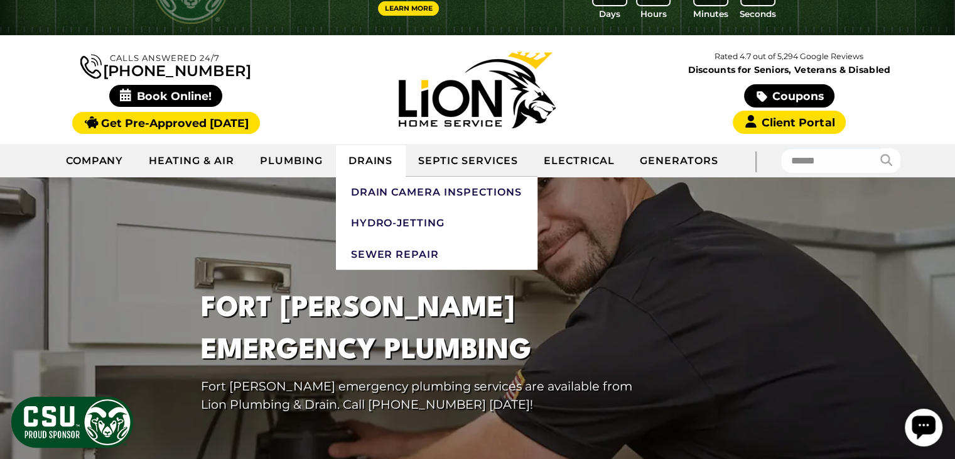 The width and height of the screenshot is (955, 459). What do you see at coordinates (166, 95) in the screenshot?
I see `span: Book Online!` at bounding box center [166, 95].